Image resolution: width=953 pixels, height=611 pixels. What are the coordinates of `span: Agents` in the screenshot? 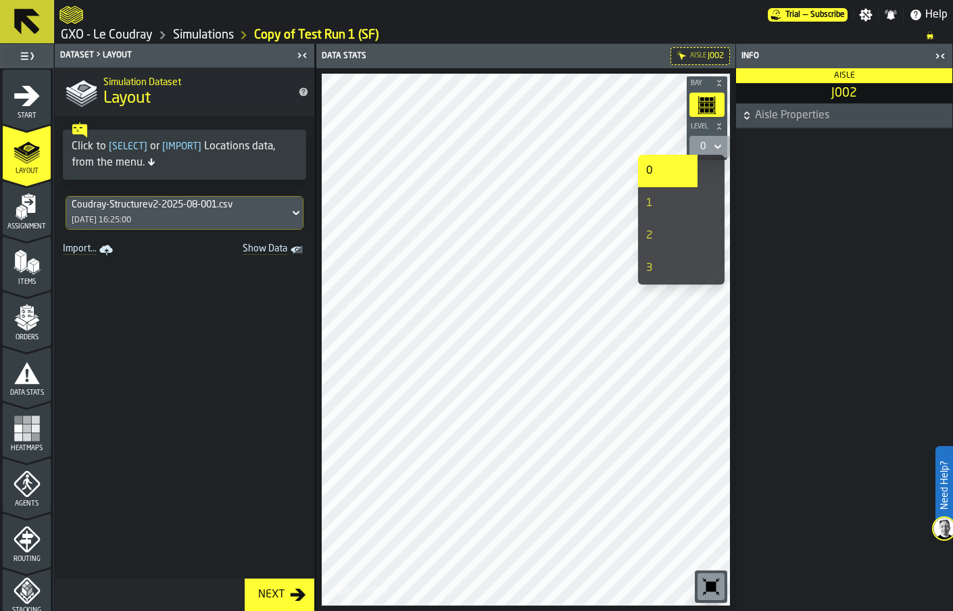 It's located at (26, 504).